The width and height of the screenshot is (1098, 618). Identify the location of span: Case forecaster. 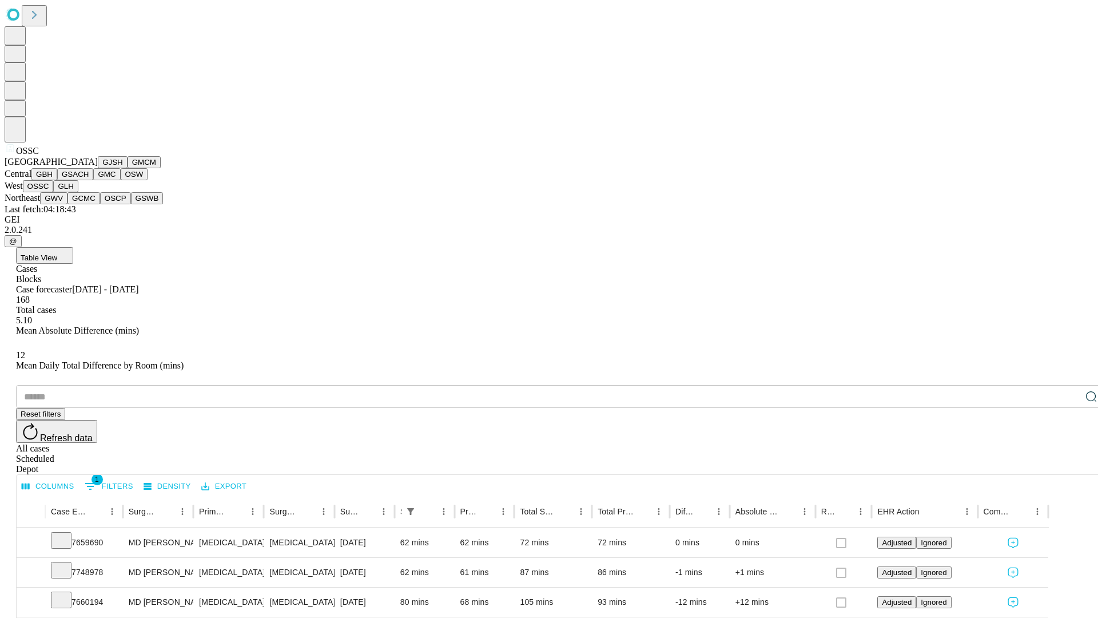
(44, 289).